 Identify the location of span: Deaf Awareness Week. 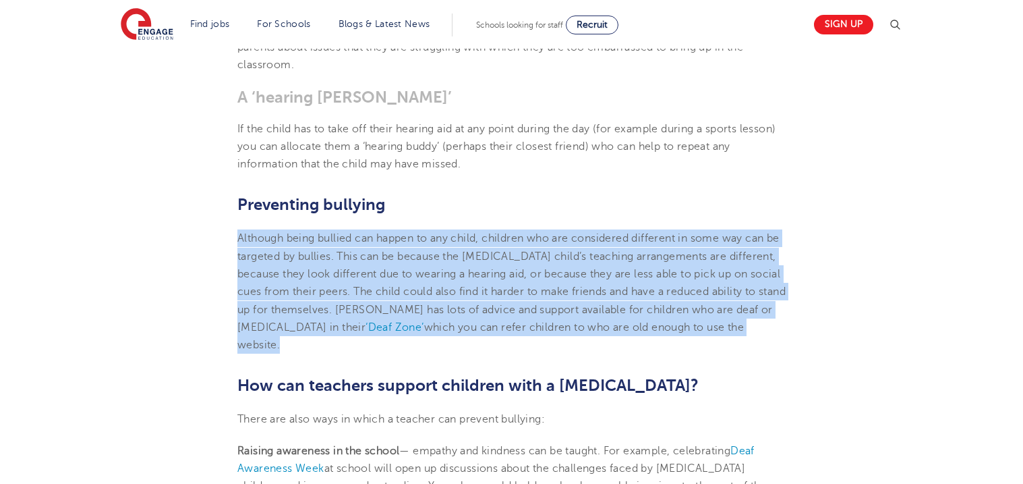
(496, 459).